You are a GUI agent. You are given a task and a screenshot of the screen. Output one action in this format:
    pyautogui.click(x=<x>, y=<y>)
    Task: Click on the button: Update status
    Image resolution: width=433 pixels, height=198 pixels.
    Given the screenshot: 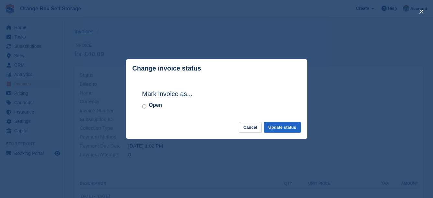 What is the action you would take?
    pyautogui.click(x=282, y=127)
    